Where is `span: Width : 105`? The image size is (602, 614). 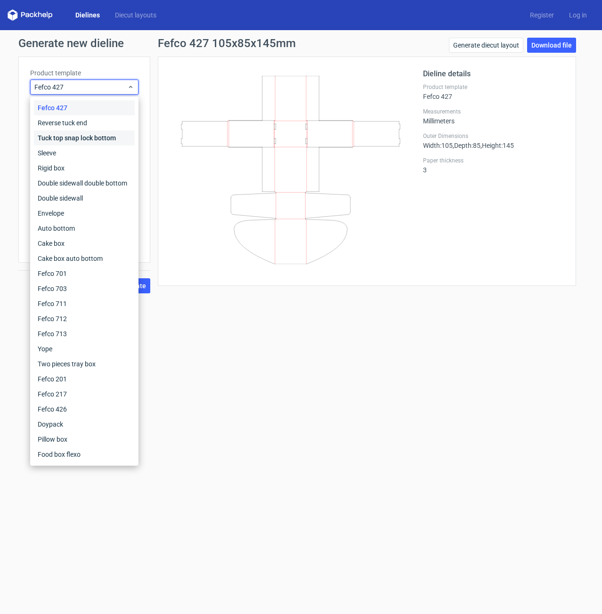
span: Width : 105 is located at coordinates (437, 145).